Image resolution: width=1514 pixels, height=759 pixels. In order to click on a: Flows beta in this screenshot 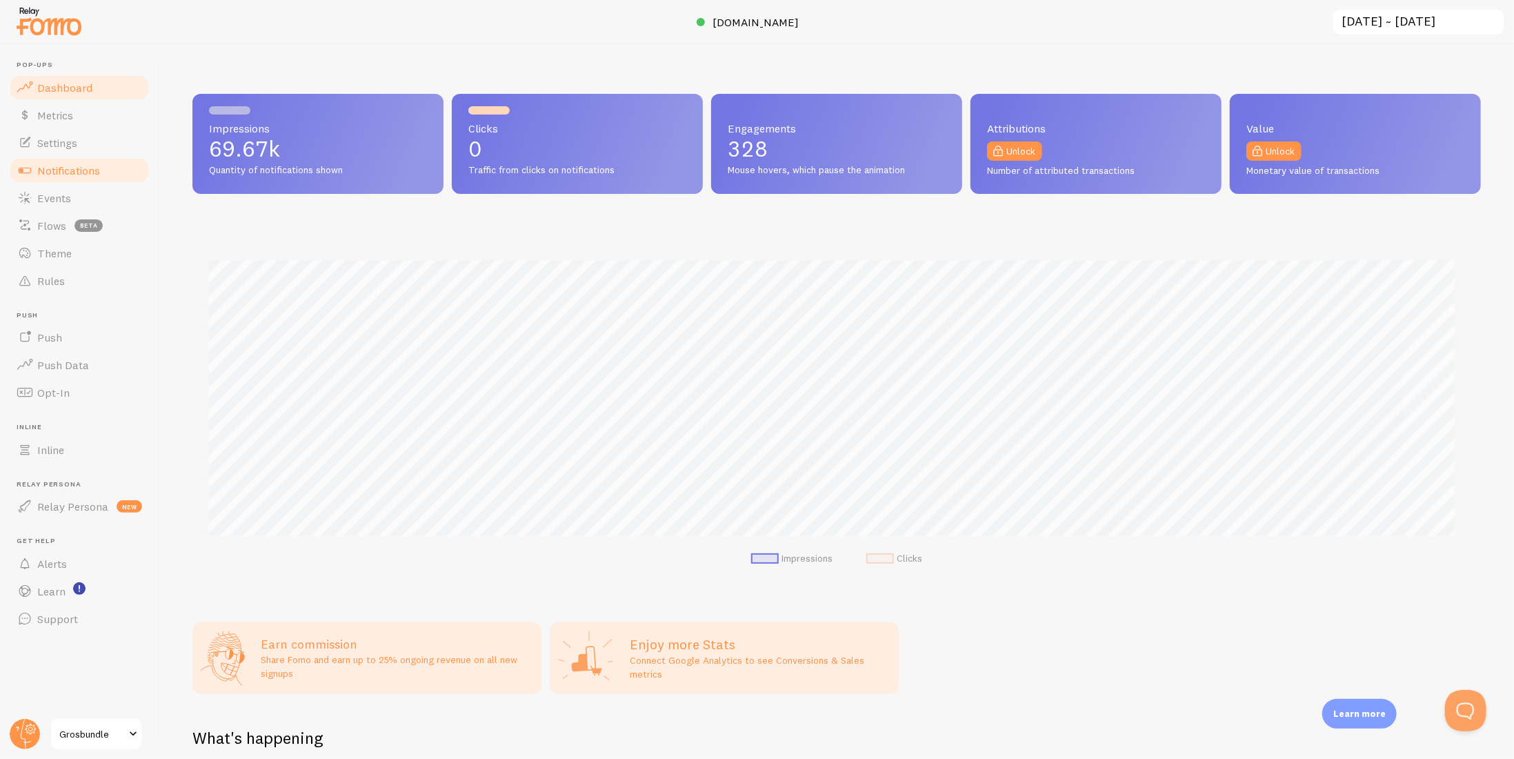, I will do `click(79, 226)`.